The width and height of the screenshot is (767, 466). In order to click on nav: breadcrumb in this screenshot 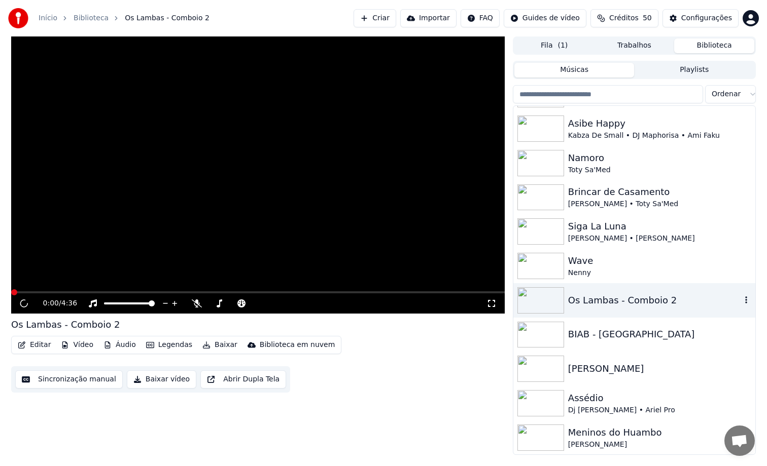, I will do `click(124, 18)`.